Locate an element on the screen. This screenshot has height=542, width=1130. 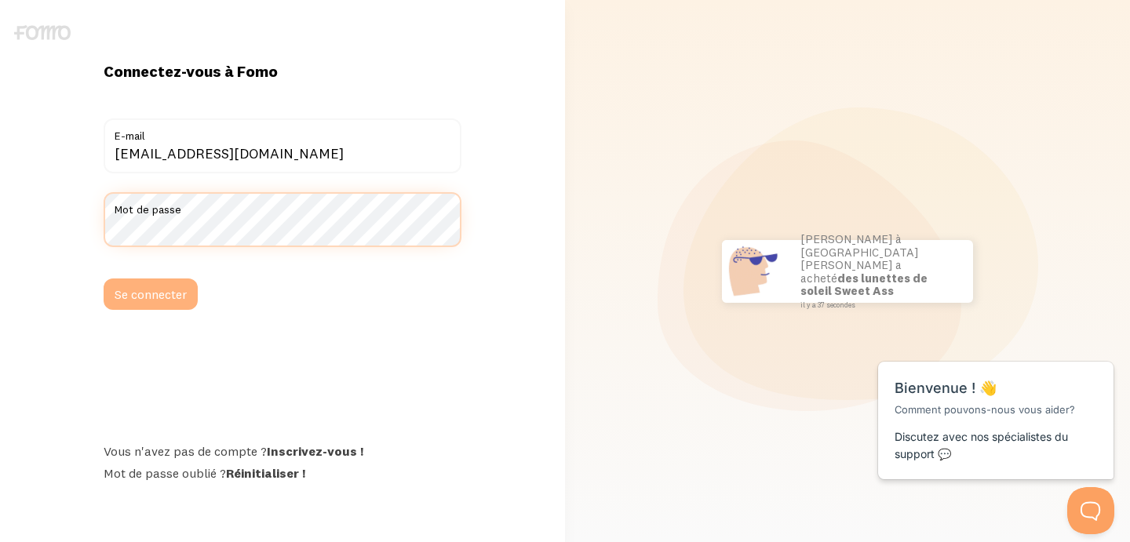
a: Inscrivez-vous ! is located at coordinates (315, 451).